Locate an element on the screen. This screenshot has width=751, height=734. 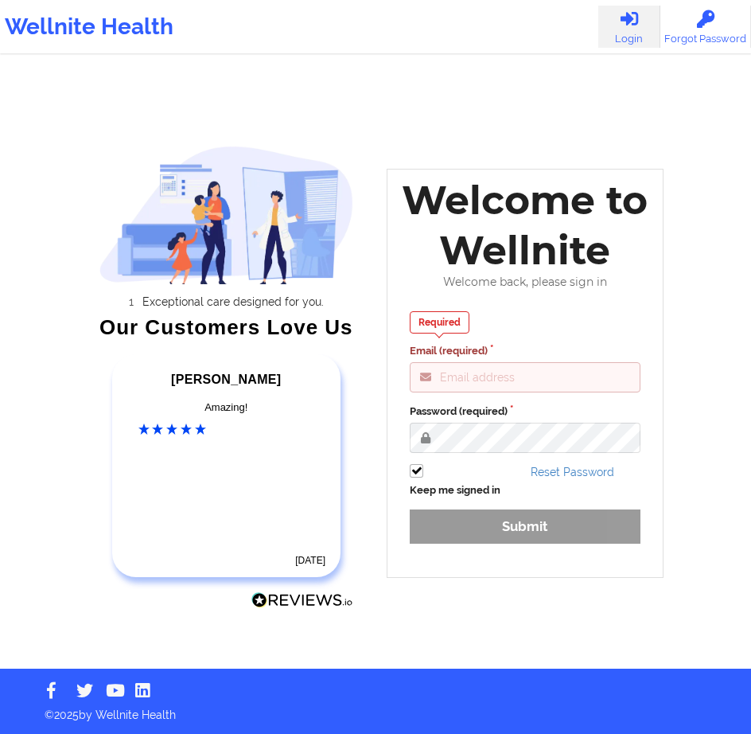
input: Email address is located at coordinates (525, 377).